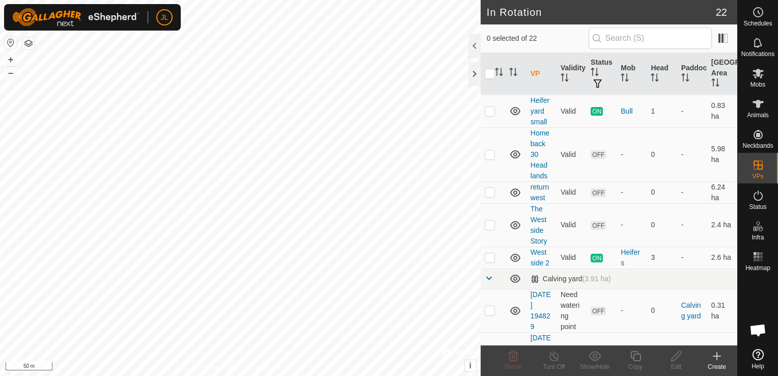  What do you see at coordinates (661, 111) in the screenshot?
I see `td: 1` at bounding box center [661, 111].